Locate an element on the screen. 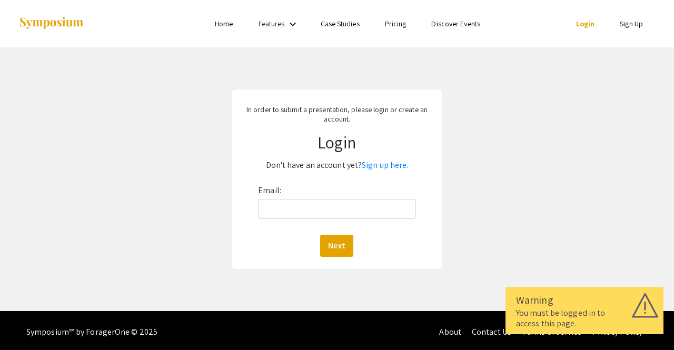 This screenshot has height=350, width=674. a: Contact Us is located at coordinates (491, 332).